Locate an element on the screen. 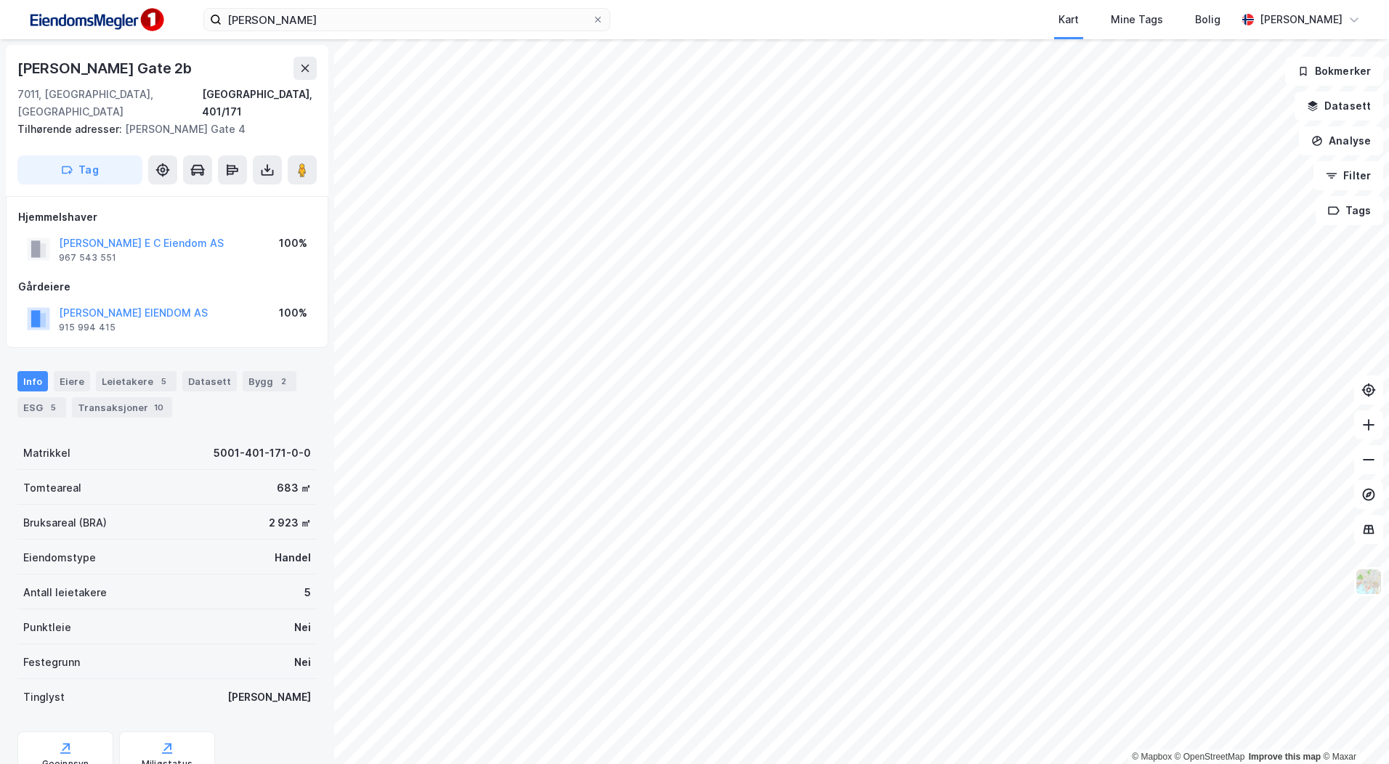 The width and height of the screenshot is (1389, 764). div: Bruksareal (BRA) is located at coordinates (65, 523).